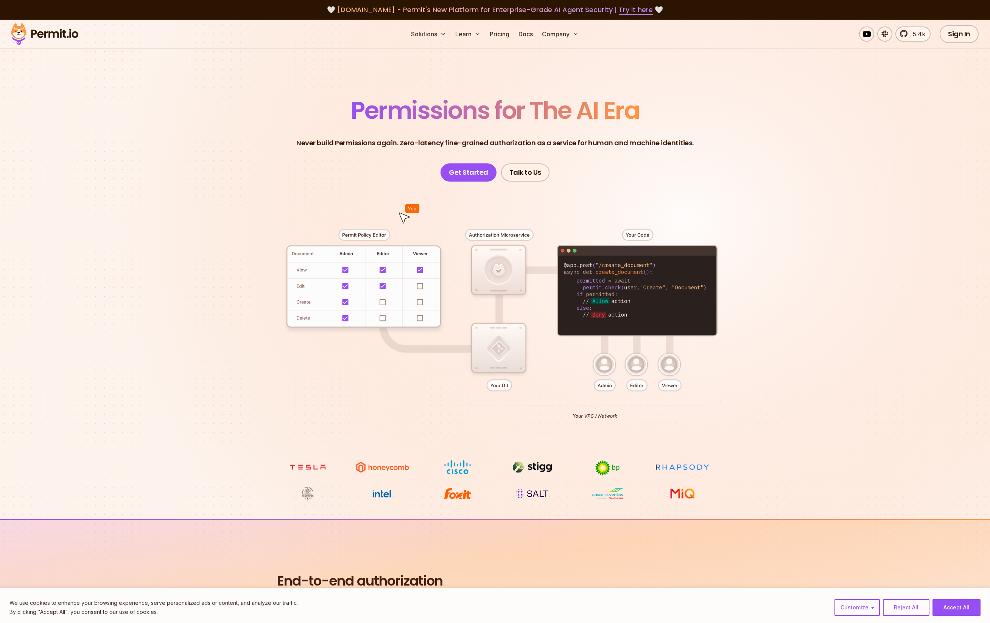 The image size is (990, 623). I want to click on p: We use cookies to enhance your browsing experience, serve personalized ads or content, and analyz..., so click(154, 603).